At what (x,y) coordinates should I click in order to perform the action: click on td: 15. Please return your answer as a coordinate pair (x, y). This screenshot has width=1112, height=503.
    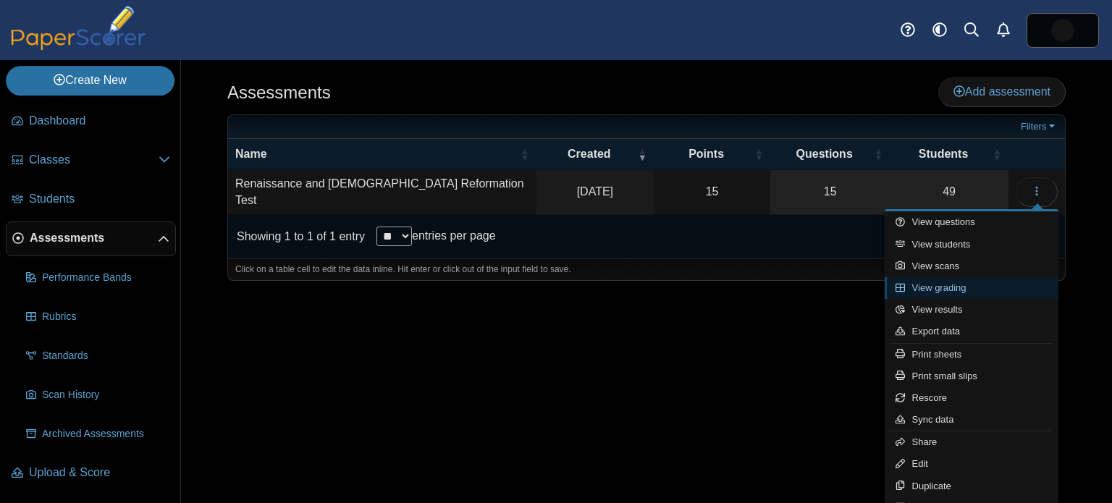
    Looking at the image, I should click on (712, 193).